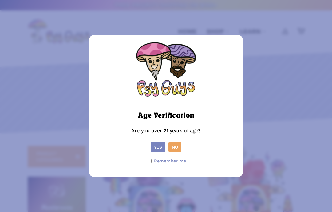 This screenshot has width=332, height=212. I want to click on button: Yes, so click(158, 147).